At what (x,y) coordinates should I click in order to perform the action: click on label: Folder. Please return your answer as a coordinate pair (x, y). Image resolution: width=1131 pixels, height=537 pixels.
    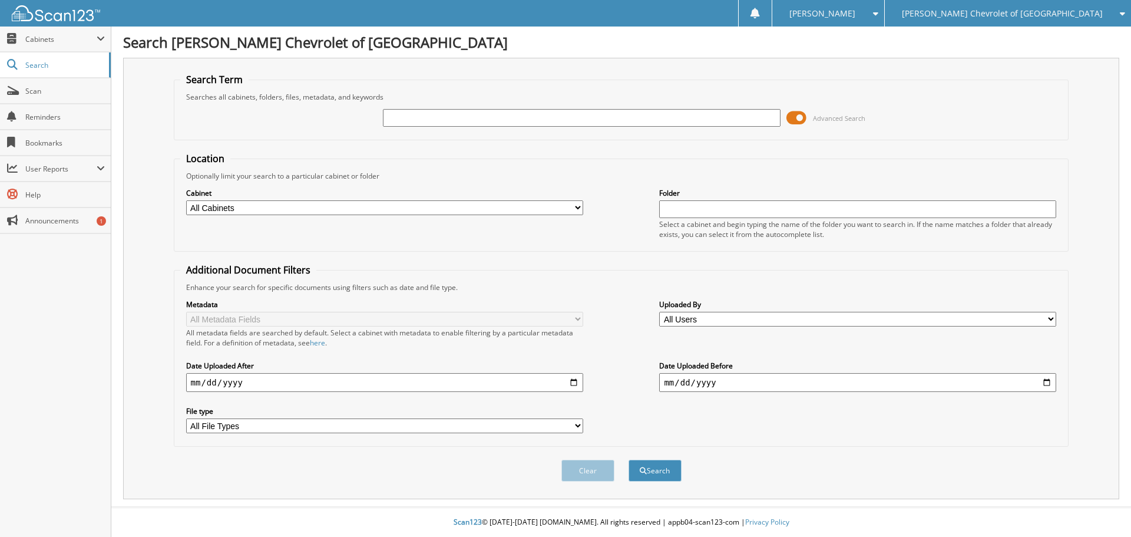
    Looking at the image, I should click on (858, 193).